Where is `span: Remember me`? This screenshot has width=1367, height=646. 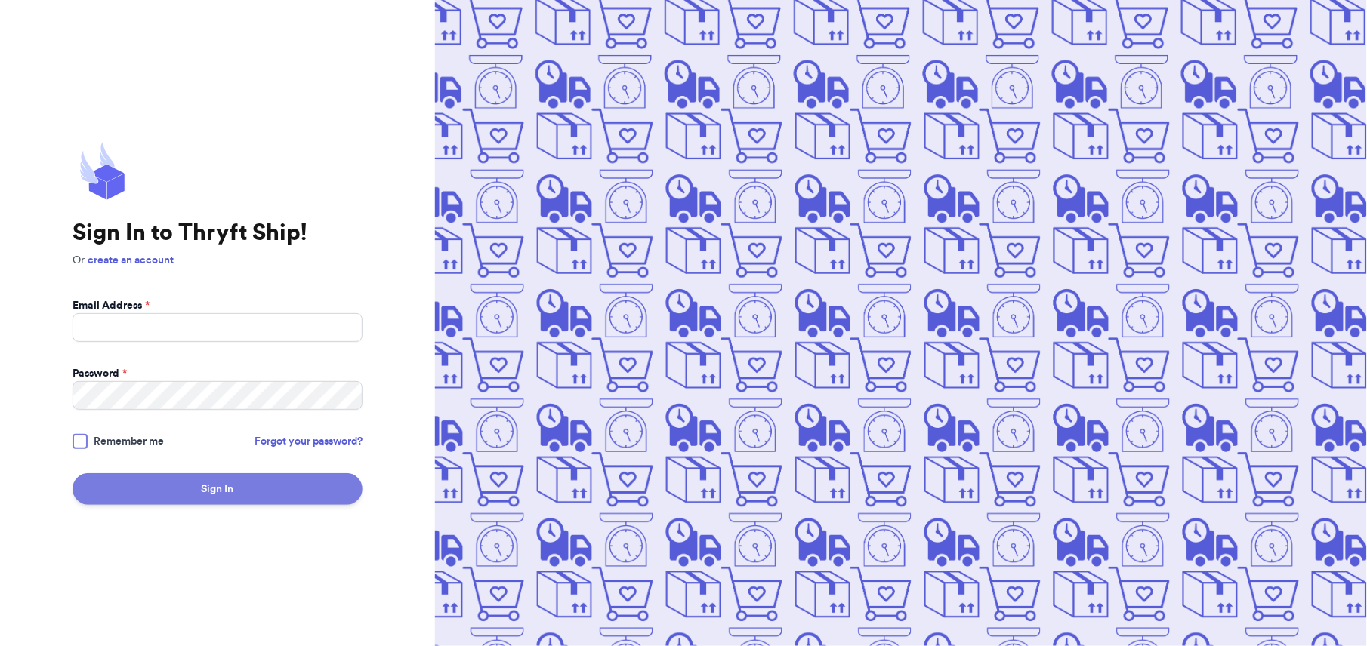
span: Remember me is located at coordinates (128, 442).